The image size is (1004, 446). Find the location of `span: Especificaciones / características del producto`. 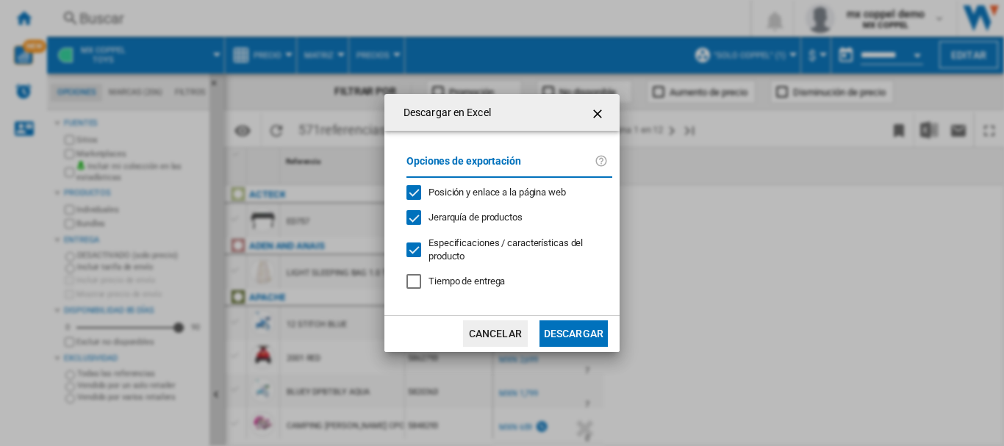

span: Especificaciones / características del producto is located at coordinates (506, 249).